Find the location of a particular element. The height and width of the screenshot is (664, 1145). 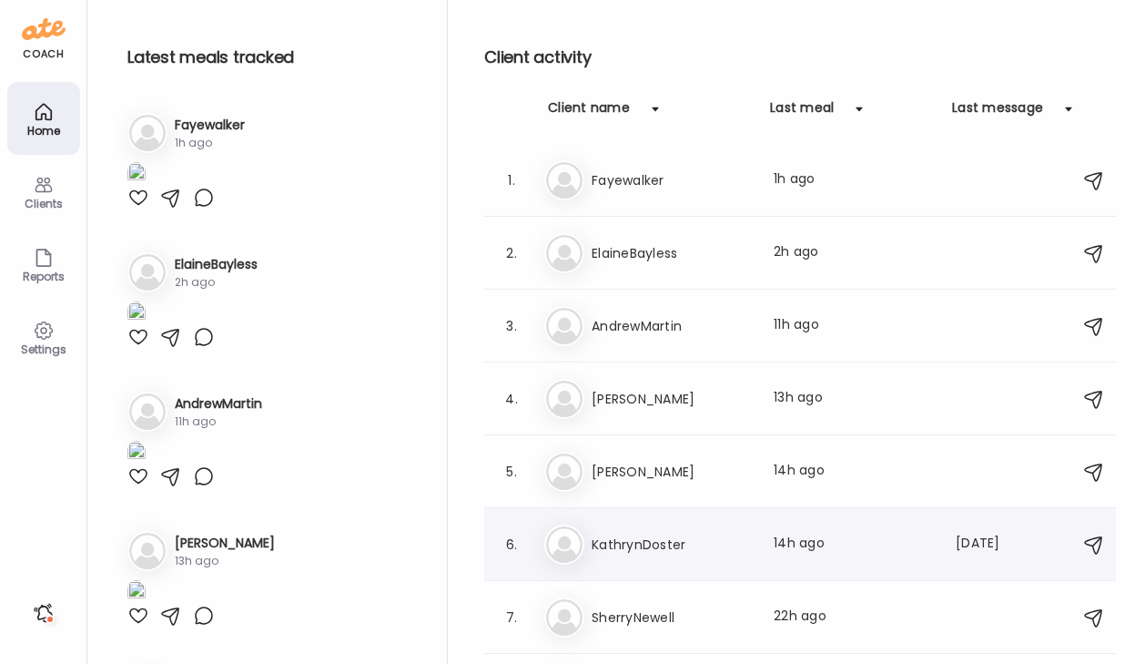

h2: Latest meals tracked is located at coordinates (272, 57).